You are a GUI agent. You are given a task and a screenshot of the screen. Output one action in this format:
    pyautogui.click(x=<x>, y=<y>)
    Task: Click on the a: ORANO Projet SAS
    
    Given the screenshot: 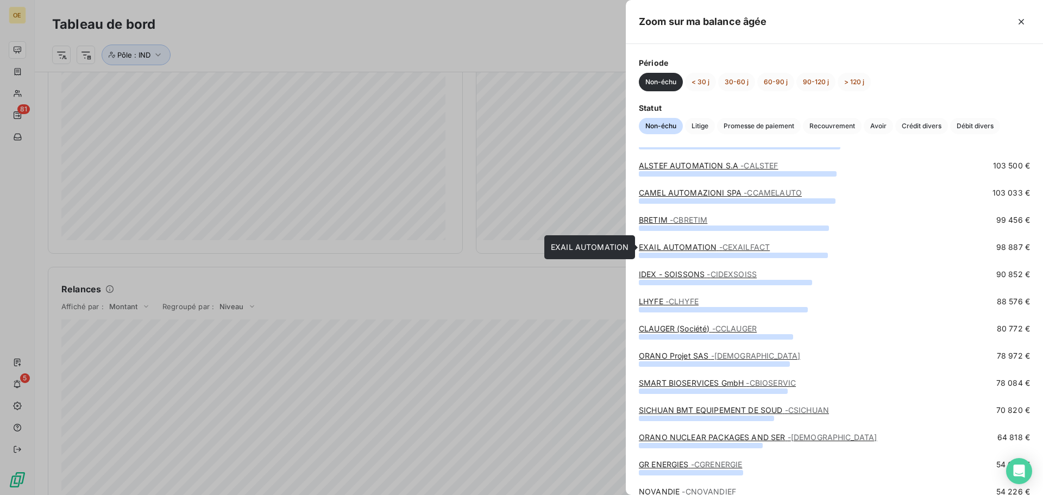 What is the action you would take?
    pyautogui.click(x=719, y=355)
    